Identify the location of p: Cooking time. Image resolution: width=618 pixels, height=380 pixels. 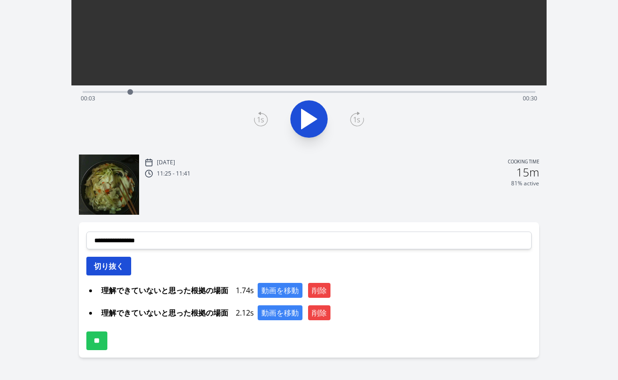
(523, 162).